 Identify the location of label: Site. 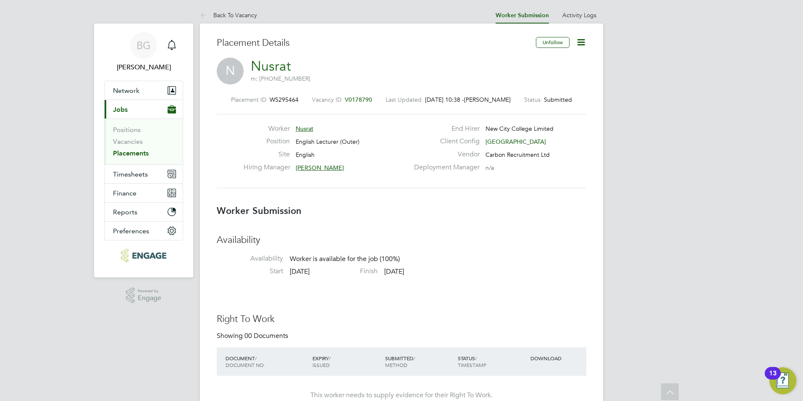
(267, 154).